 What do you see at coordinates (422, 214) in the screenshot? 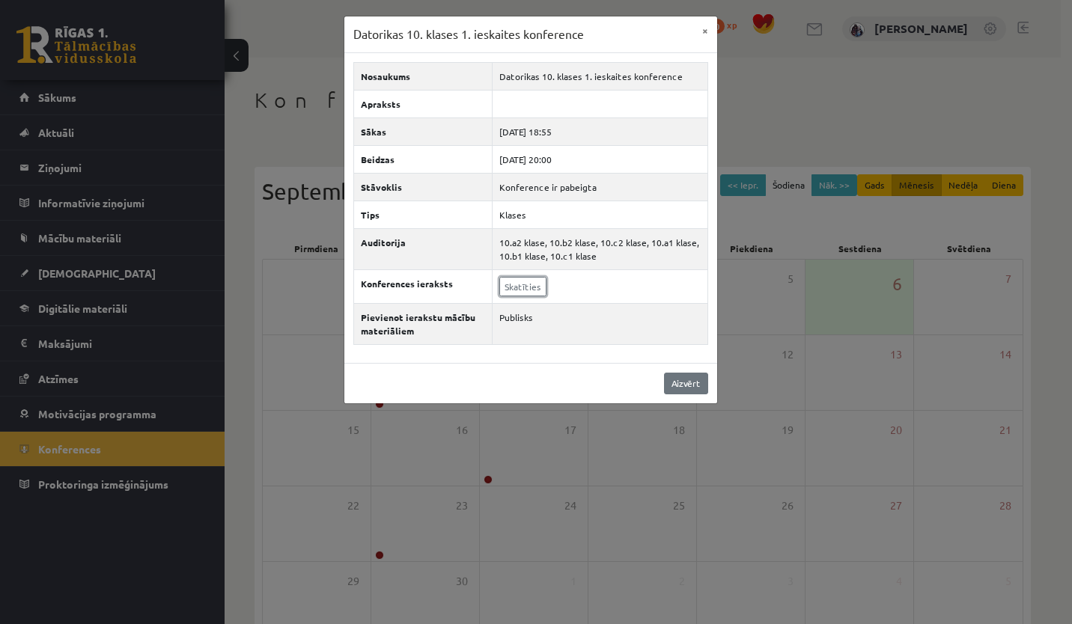
I see `th: Tips` at bounding box center [422, 214].